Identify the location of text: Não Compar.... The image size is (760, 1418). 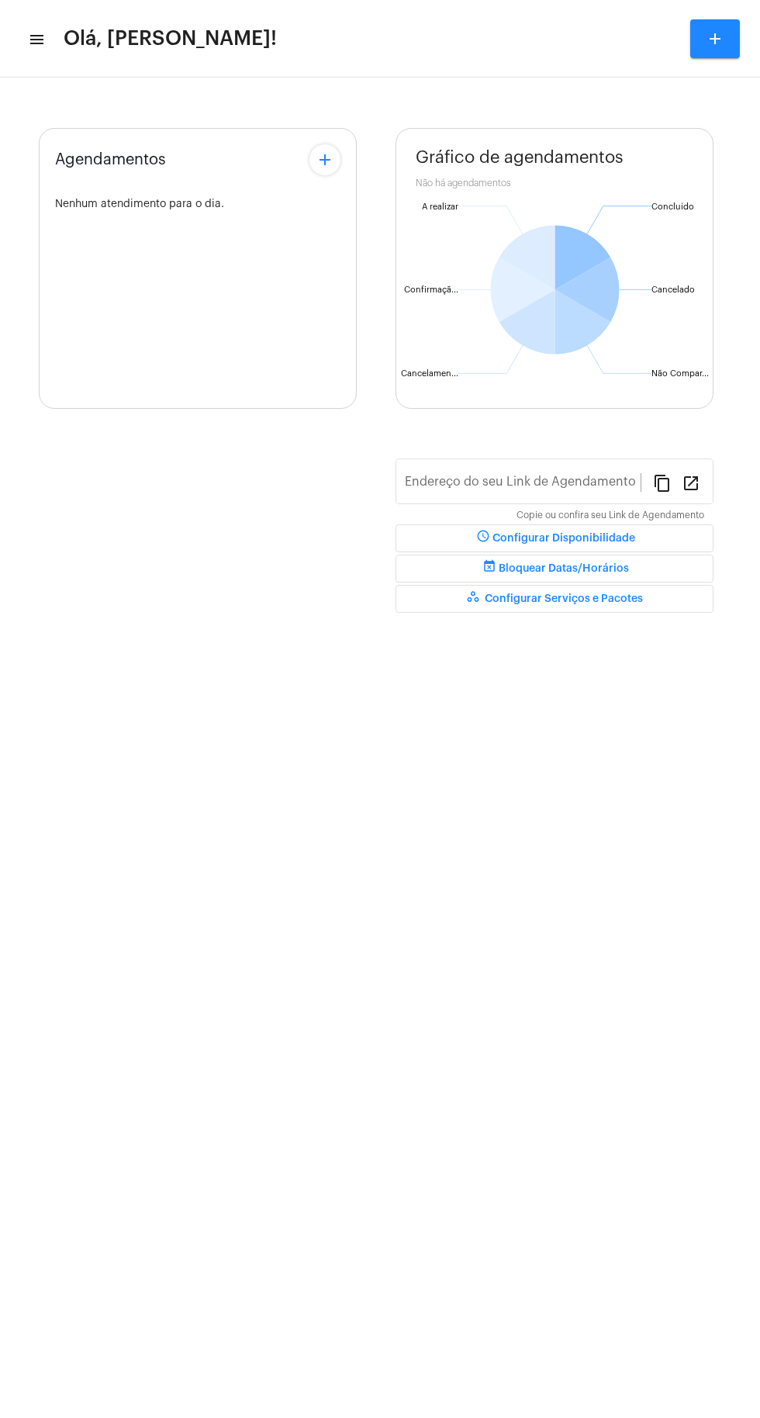
(680, 373).